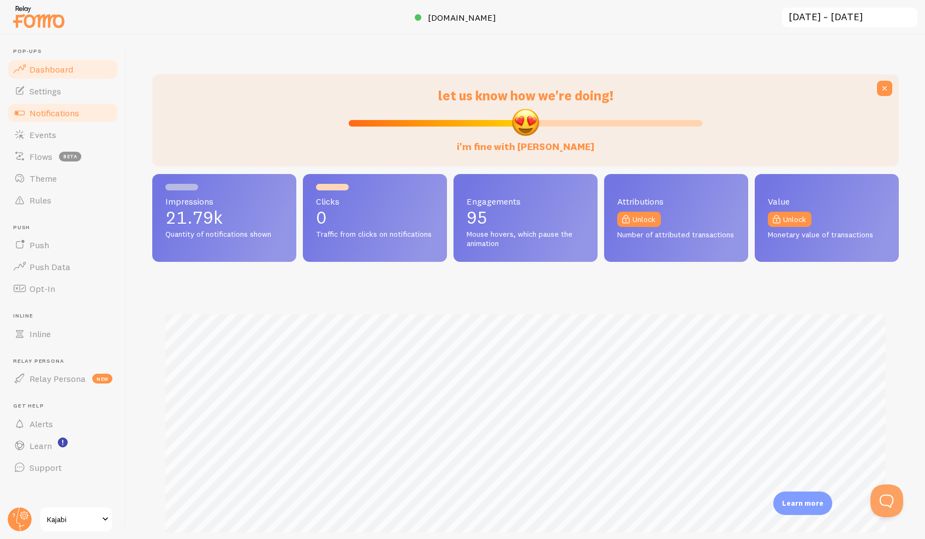  Describe the element at coordinates (66, 51) in the screenshot. I see `span: Pop-ups` at that location.